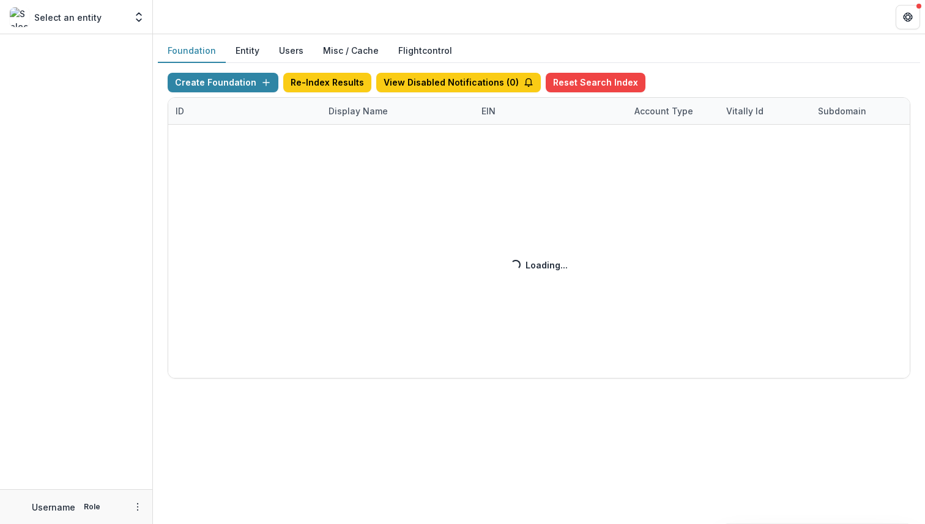 This screenshot has height=524, width=925. I want to click on button: Users, so click(291, 51).